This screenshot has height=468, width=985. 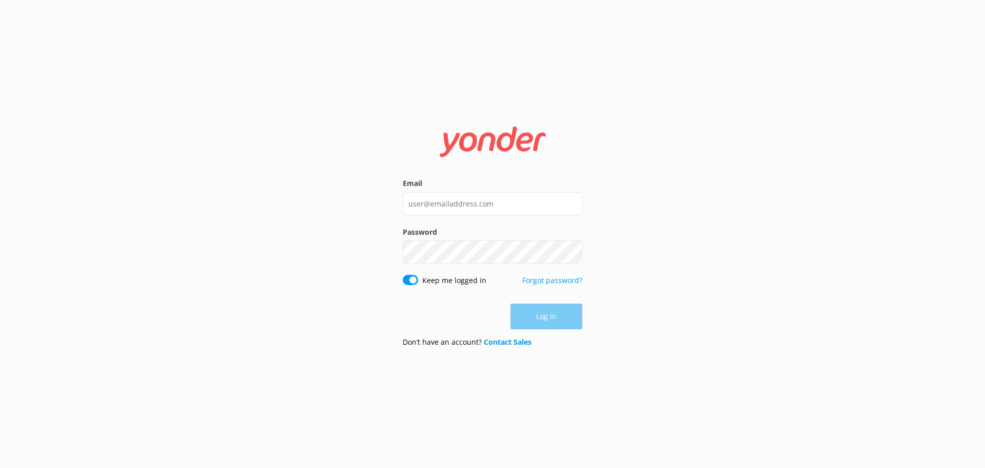 What do you see at coordinates (552, 280) in the screenshot?
I see `a: Forgot password?` at bounding box center [552, 280].